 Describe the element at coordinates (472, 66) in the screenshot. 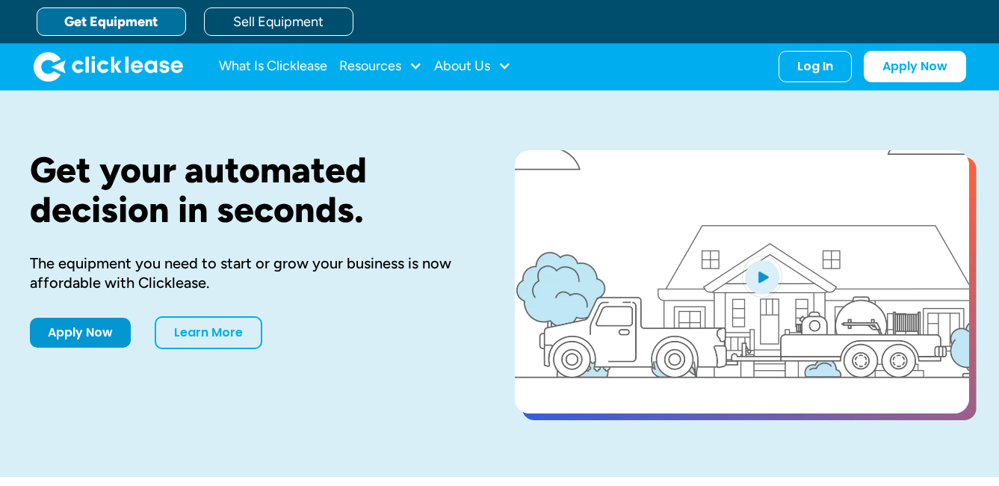

I see `div: About Us` at that location.